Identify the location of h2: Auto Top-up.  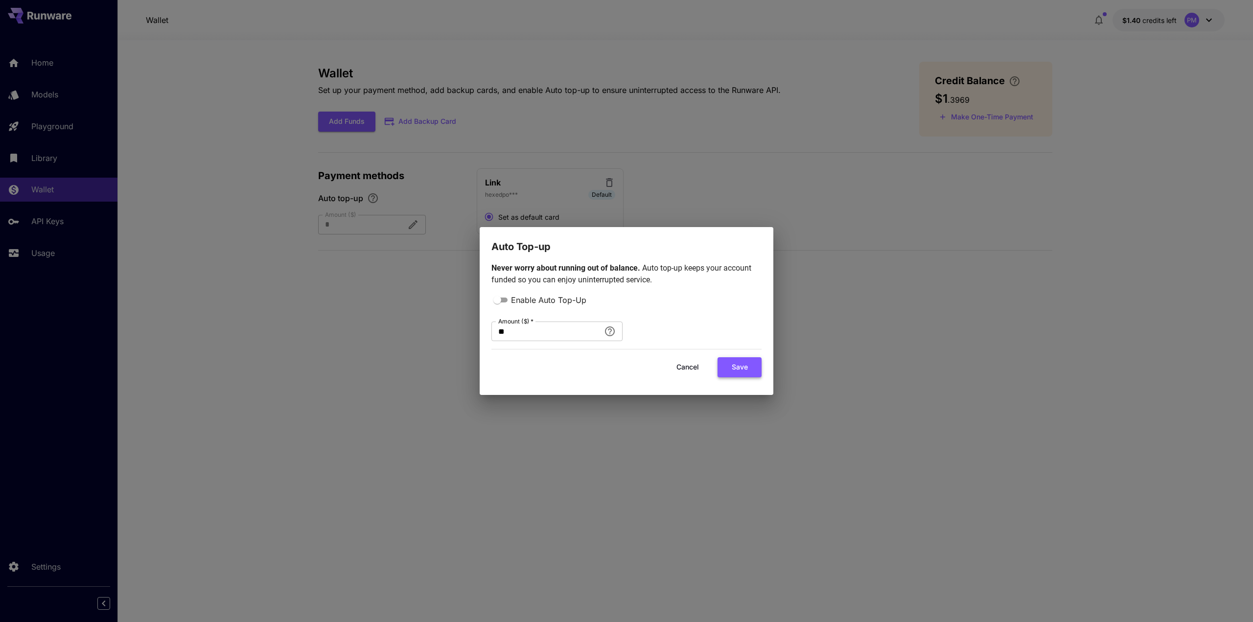
(626, 241).